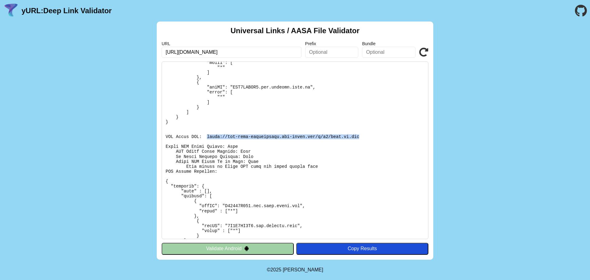 Image resolution: width=590 pixels, height=280 pixels. I want to click on img: droidIcon.svg, so click(246, 248).